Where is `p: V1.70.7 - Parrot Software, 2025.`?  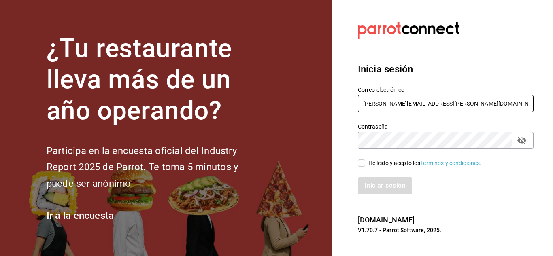 p: V1.70.7 - Parrot Software, 2025. is located at coordinates (446, 230).